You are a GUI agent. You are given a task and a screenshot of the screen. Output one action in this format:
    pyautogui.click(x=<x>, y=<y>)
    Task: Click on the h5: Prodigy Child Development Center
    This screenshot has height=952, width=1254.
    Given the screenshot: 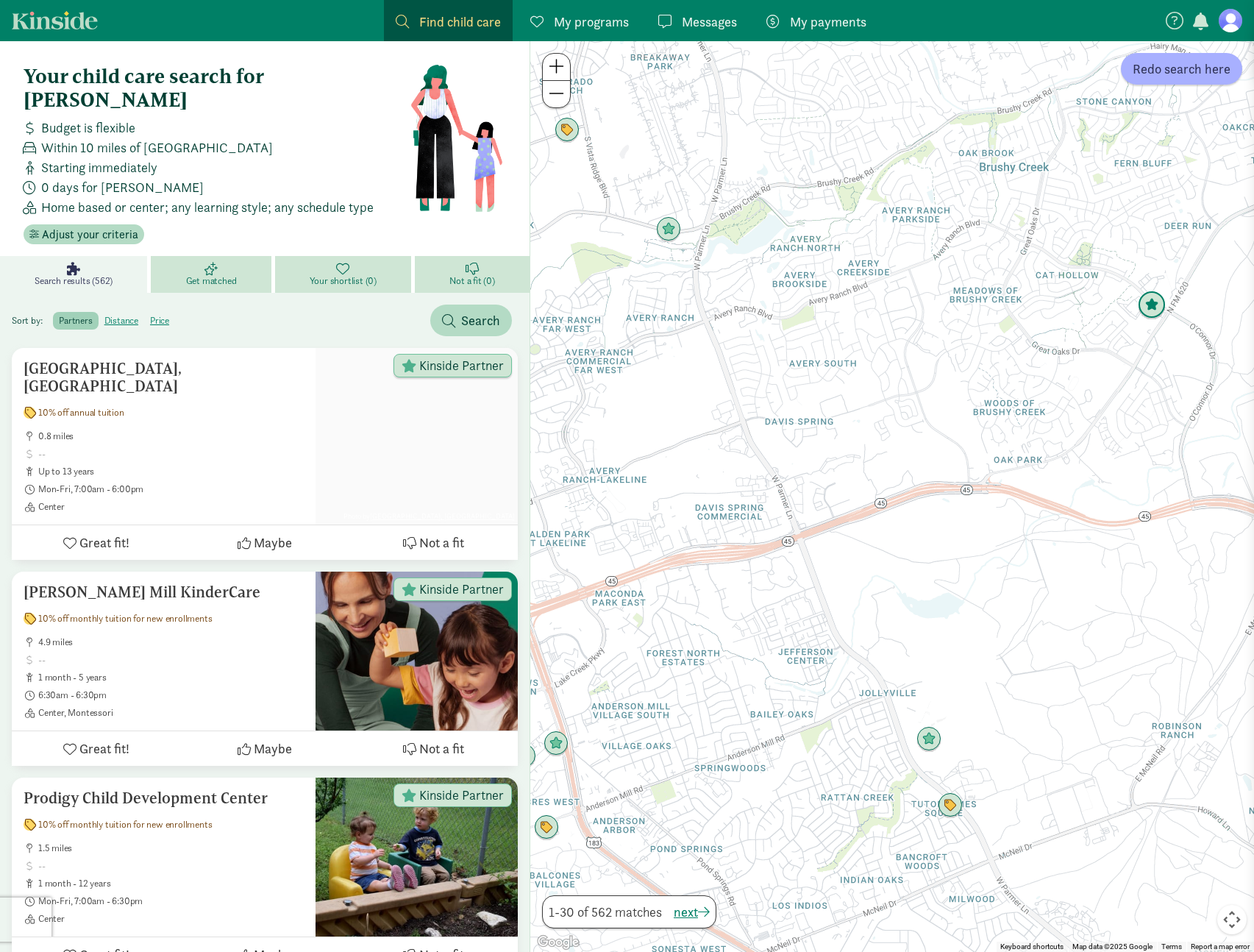 What is the action you would take?
    pyautogui.click(x=163, y=798)
    